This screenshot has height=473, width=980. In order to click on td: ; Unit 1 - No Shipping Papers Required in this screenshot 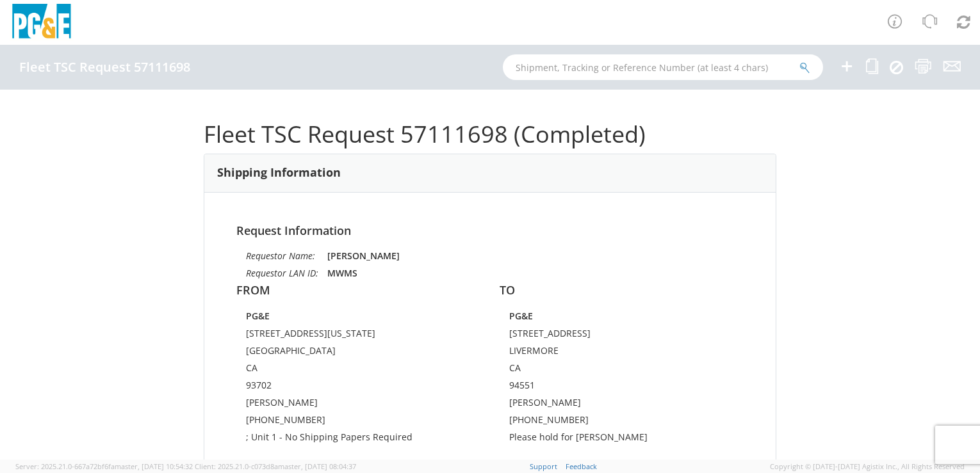, I will do `click(358, 439)`.